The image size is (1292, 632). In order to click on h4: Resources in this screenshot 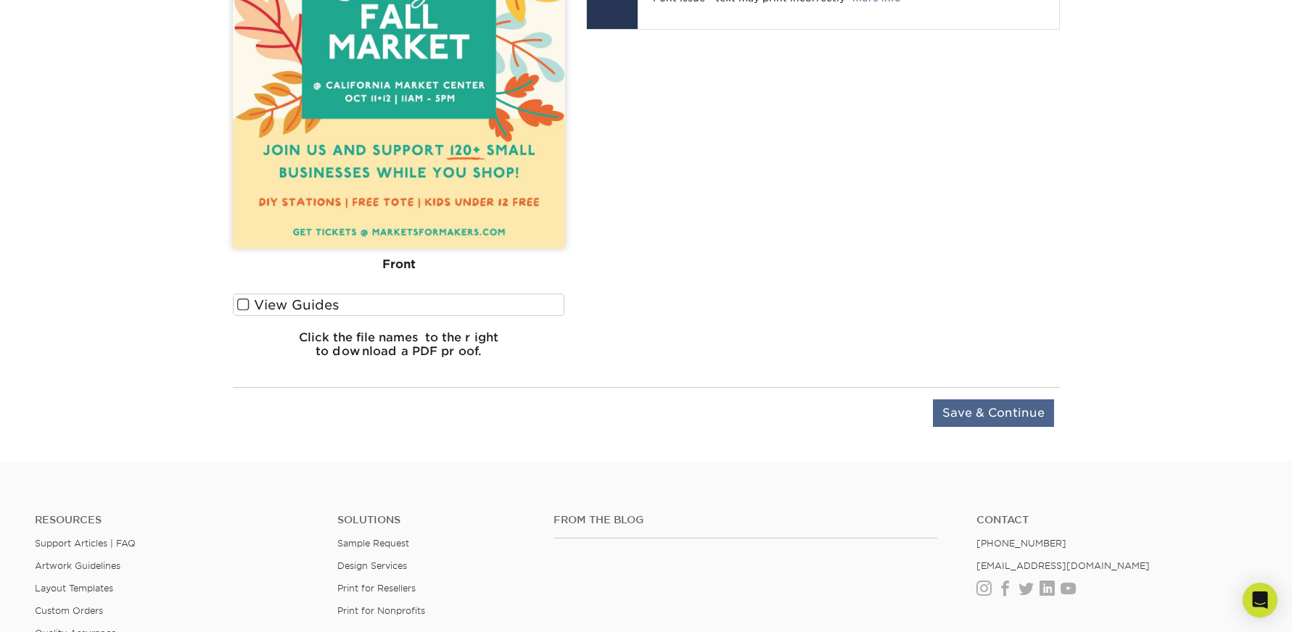, I will do `click(175, 520)`.